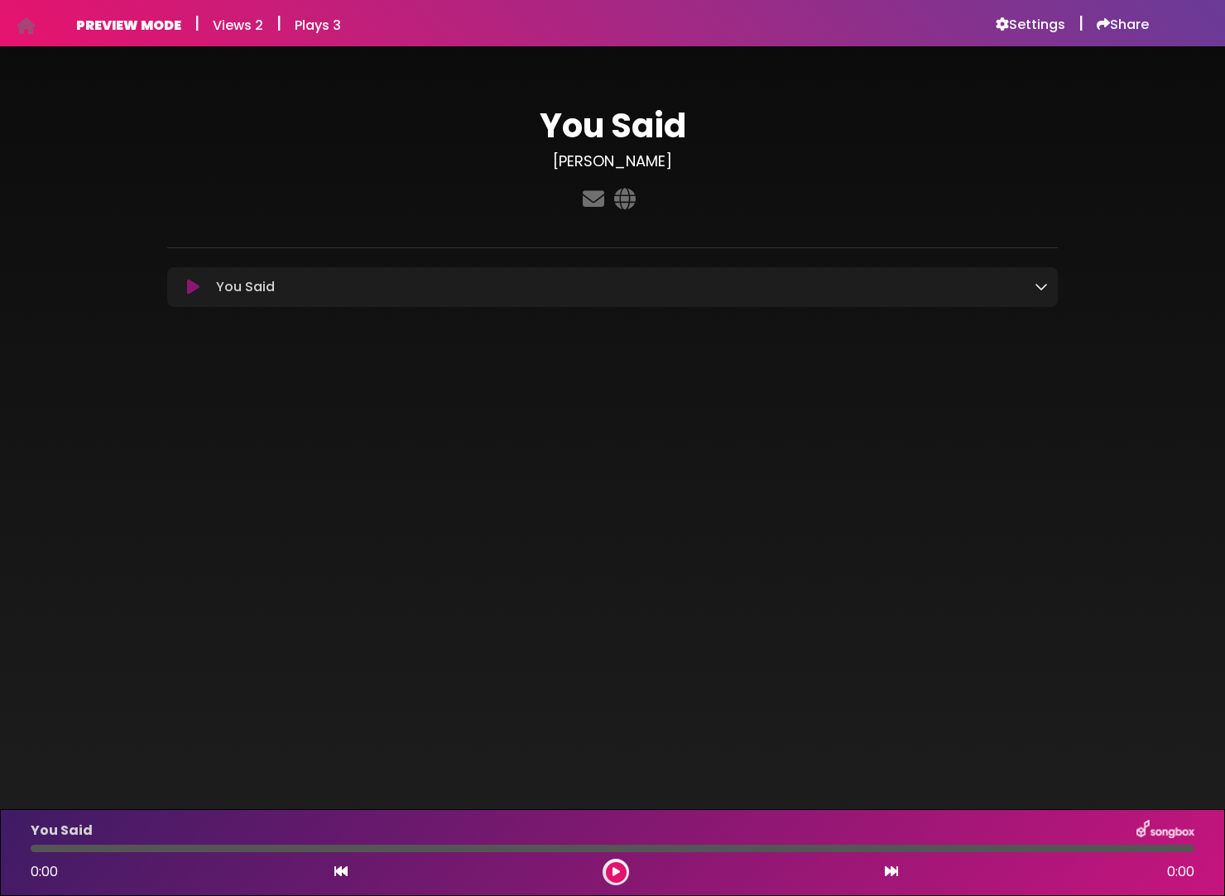 This screenshot has height=896, width=1225. What do you see at coordinates (1122, 25) in the screenshot?
I see `h6: Share` at bounding box center [1122, 25].